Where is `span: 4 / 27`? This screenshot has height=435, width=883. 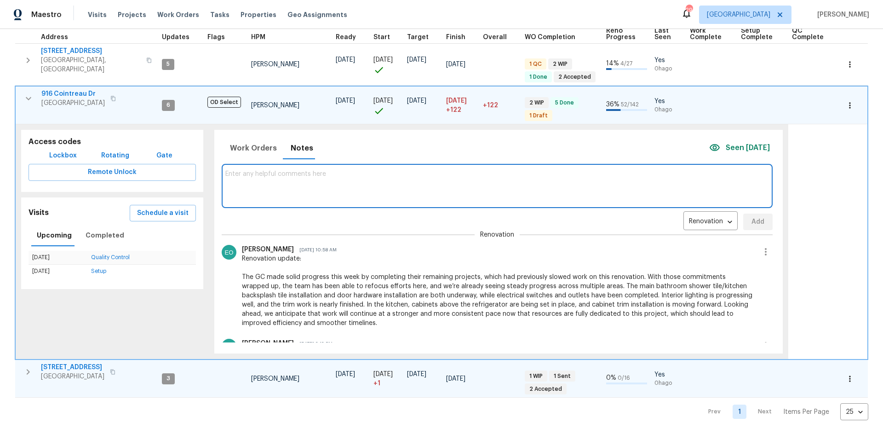
span: 4 / 27 is located at coordinates (626, 63).